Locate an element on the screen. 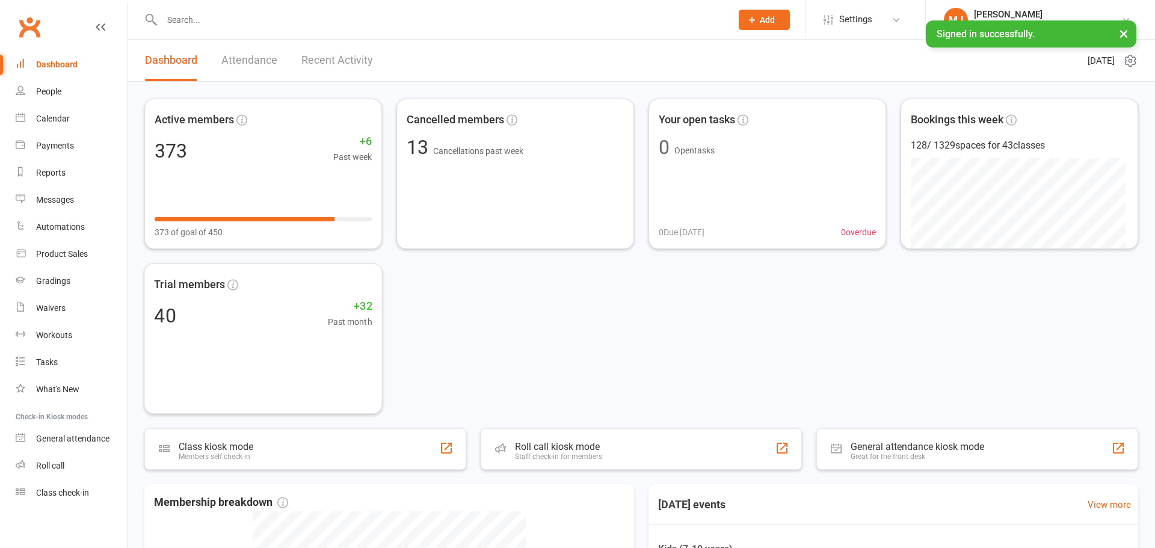 Image resolution: width=1155 pixels, height=548 pixels. div: What's New is located at coordinates (58, 389).